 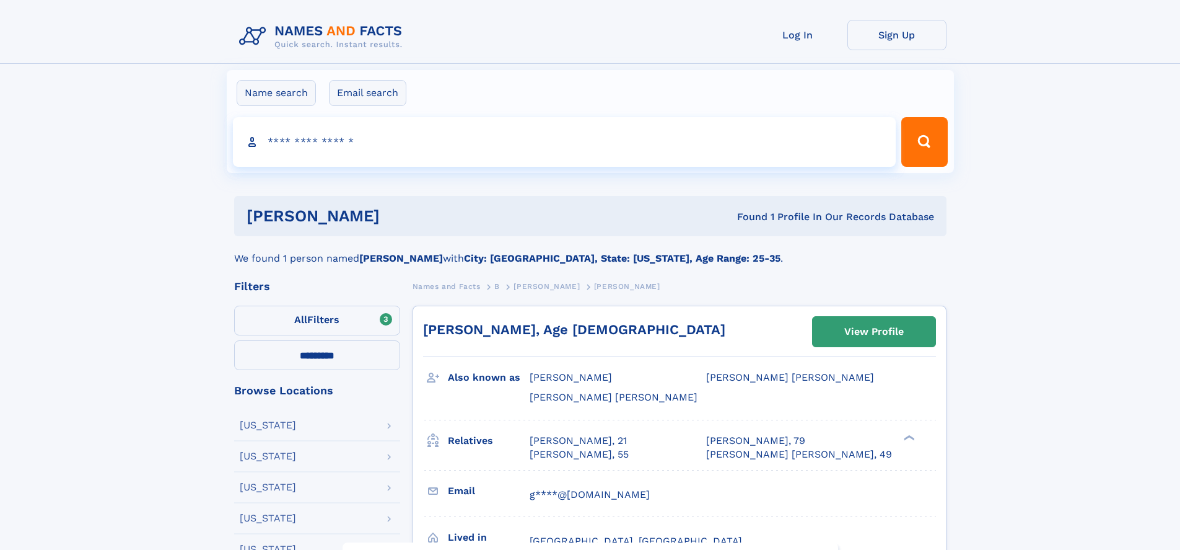 I want to click on img: Logo Names and Facts, so click(x=323, y=37).